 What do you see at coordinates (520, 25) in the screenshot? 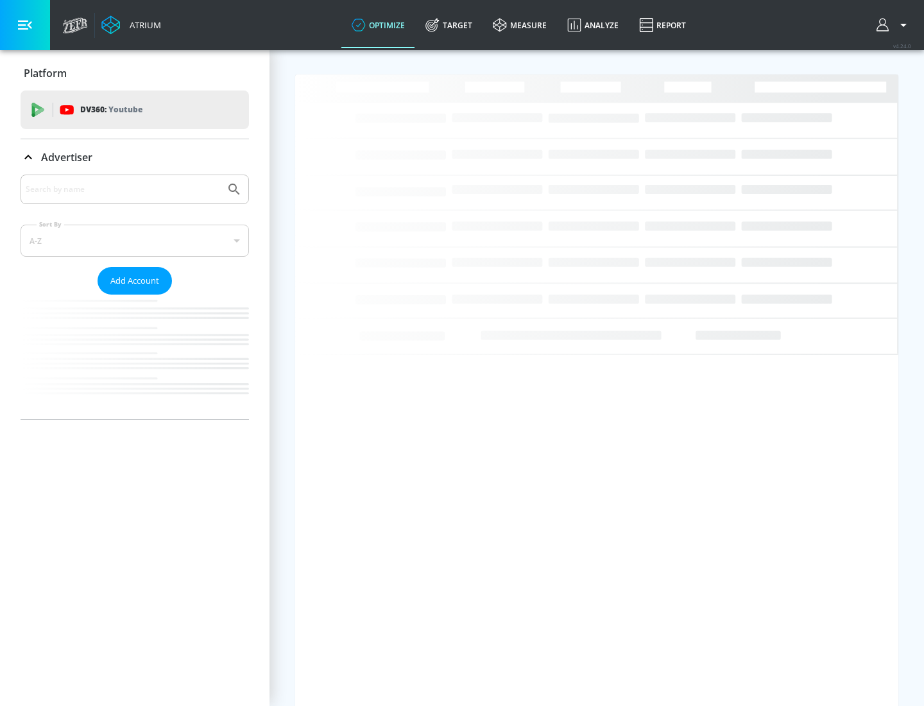
I see `a: measure` at bounding box center [520, 25].